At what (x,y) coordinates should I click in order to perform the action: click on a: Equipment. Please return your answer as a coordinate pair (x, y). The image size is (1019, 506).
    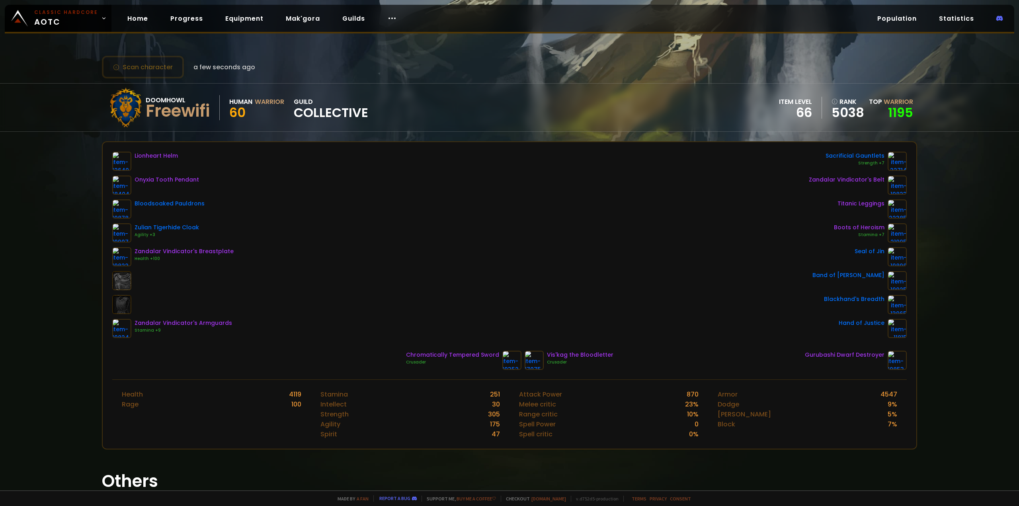
    Looking at the image, I should click on (244, 18).